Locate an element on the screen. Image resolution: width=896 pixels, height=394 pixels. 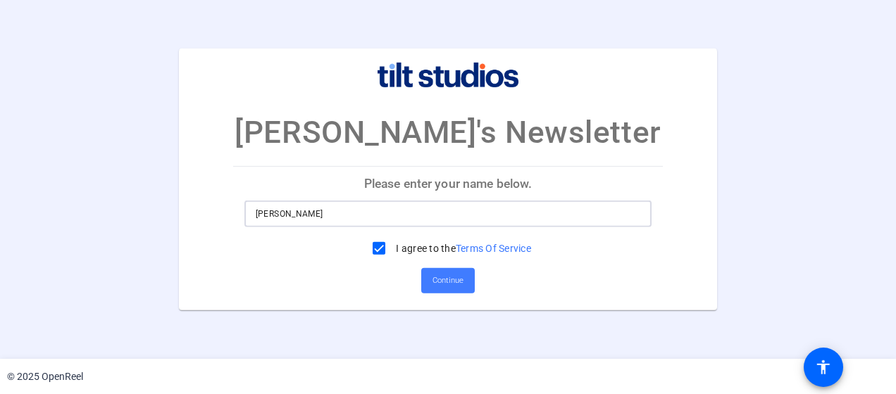
div: © 2025 OpenReel is located at coordinates (45, 377).